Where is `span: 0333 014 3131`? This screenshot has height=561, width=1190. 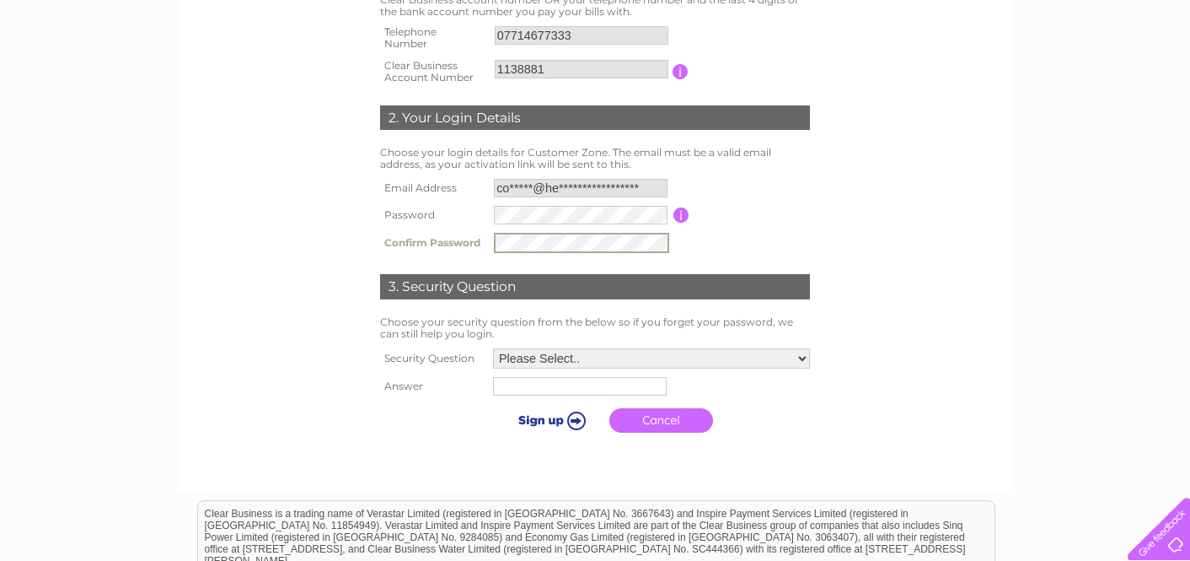 span: 0333 014 3131 is located at coordinates (931, 19).